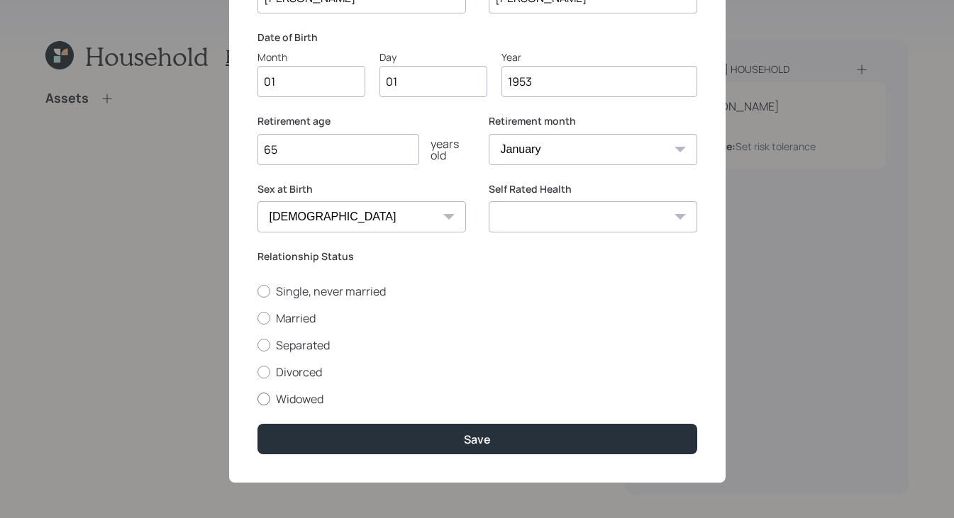  What do you see at coordinates (477, 257) in the screenshot?
I see `label: Relationship Status` at bounding box center [477, 257].